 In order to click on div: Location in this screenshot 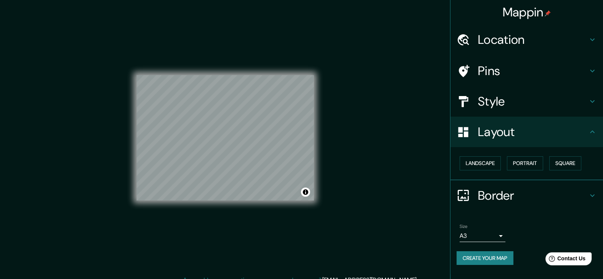, I will do `click(526, 40)`.